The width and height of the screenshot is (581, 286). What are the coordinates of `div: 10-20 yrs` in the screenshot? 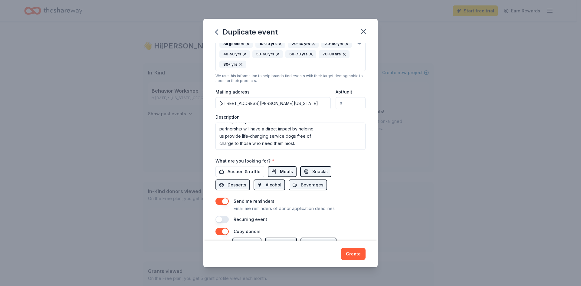 It's located at (270, 44).